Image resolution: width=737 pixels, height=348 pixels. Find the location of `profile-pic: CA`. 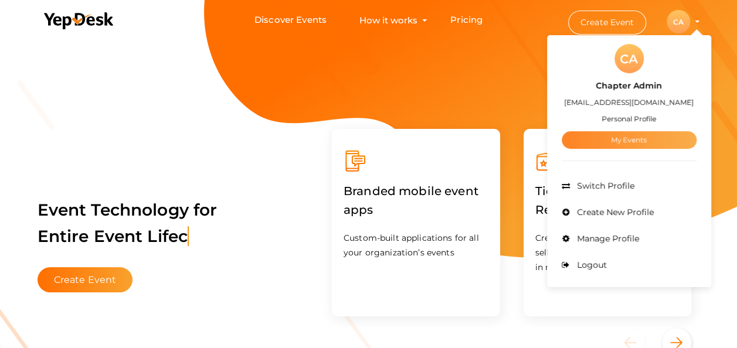

profile-pic: CA is located at coordinates (678, 22).